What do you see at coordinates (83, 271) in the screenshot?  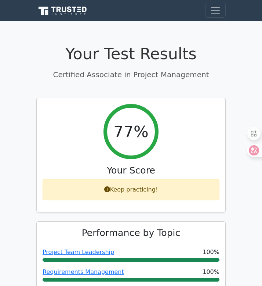 I see `a: Requirements Management` at bounding box center [83, 271].